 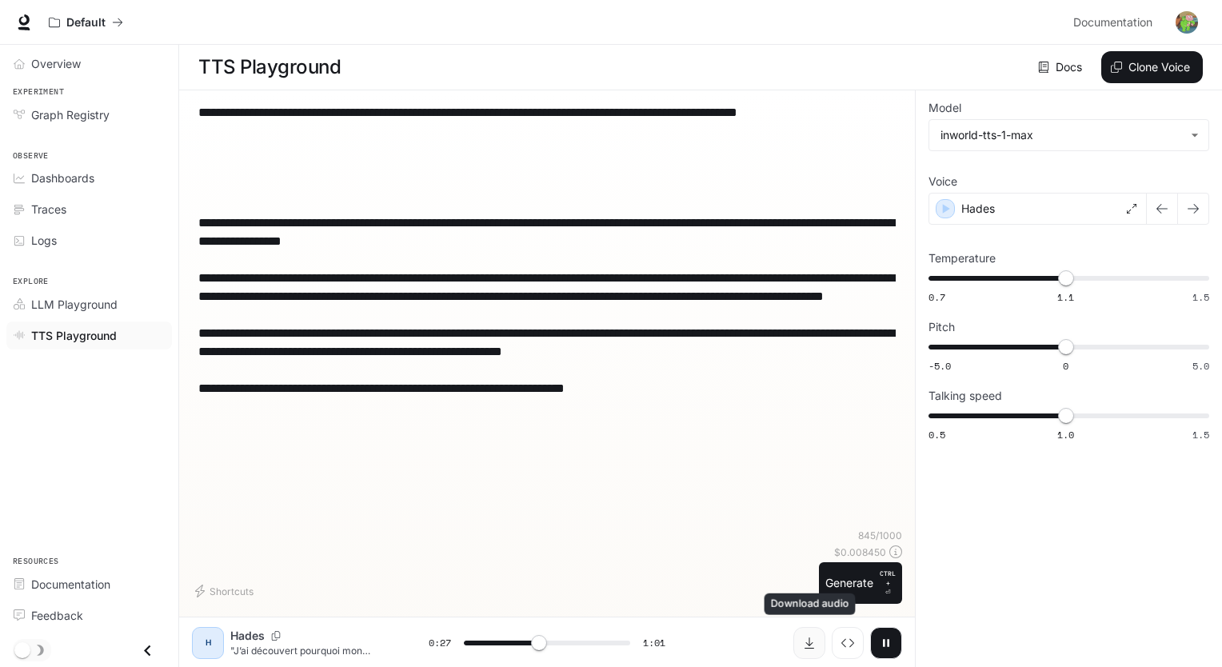 I want to click on p: Temperature, so click(x=962, y=258).